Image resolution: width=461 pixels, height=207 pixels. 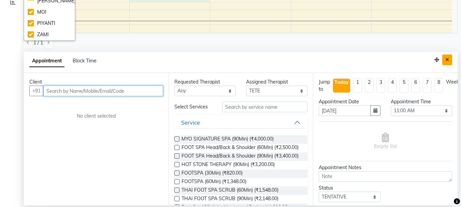 I want to click on div: Status, so click(x=350, y=188).